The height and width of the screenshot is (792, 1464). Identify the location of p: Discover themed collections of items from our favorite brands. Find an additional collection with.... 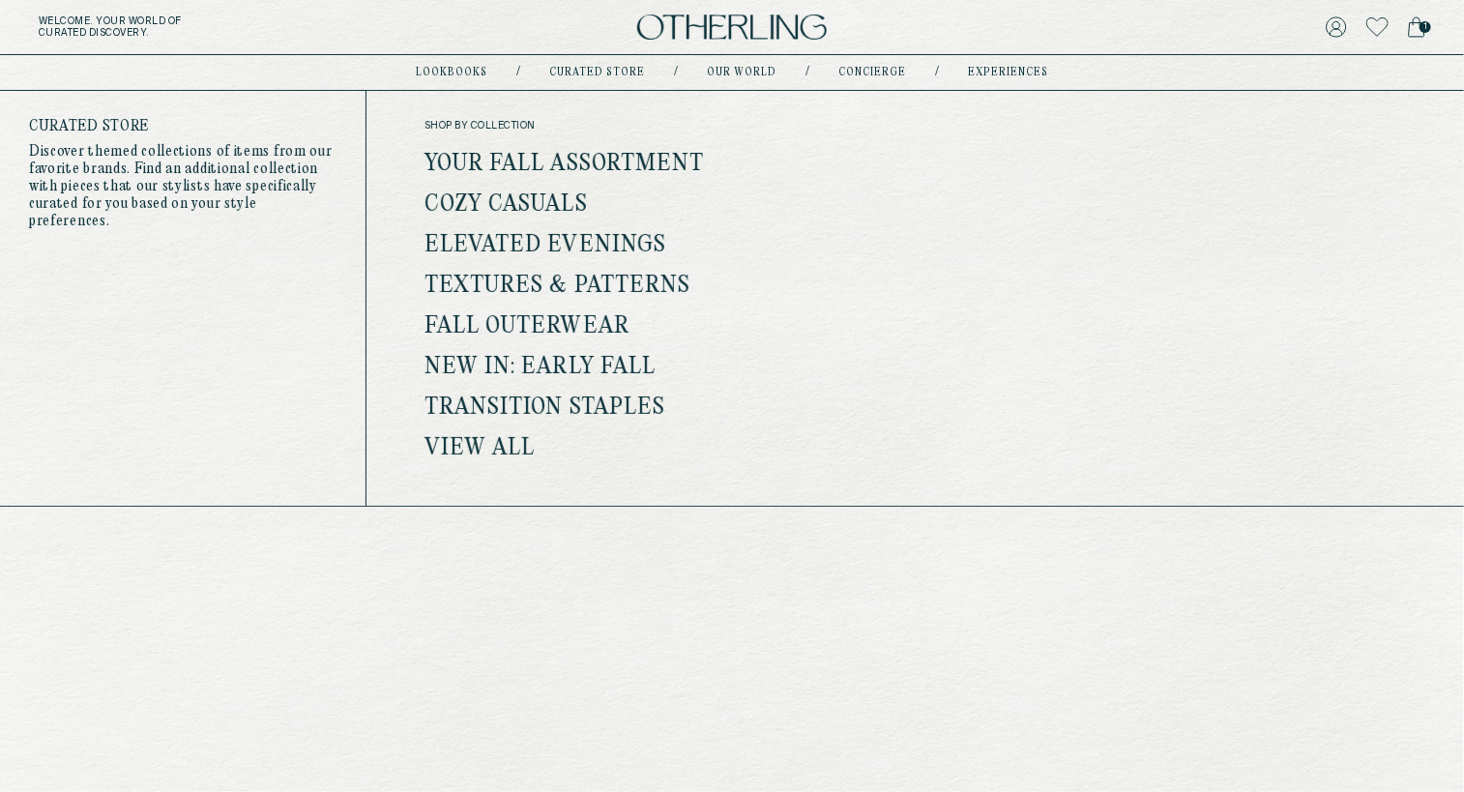
(183, 187).